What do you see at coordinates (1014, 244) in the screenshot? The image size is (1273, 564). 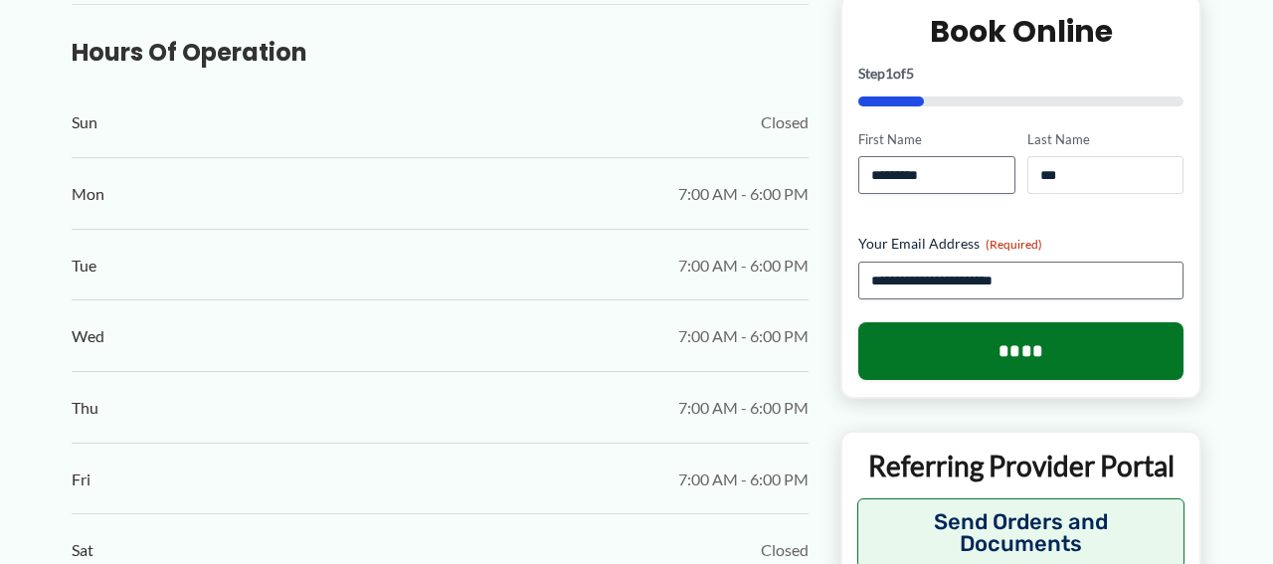 I see `span: (Required)` at bounding box center [1014, 244].